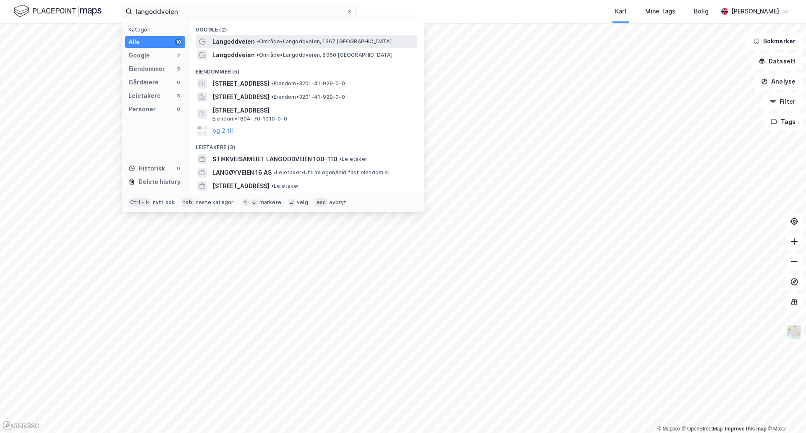 This screenshot has height=433, width=806. Describe the element at coordinates (701, 11) in the screenshot. I see `div: Bolig` at that location.